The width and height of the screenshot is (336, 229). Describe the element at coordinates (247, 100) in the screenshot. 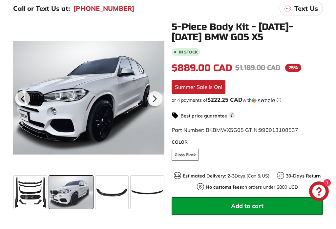

I see `div: or 4 payments of$222.25 CADwithSezzle Click to learn more about Sezzle` at that location.